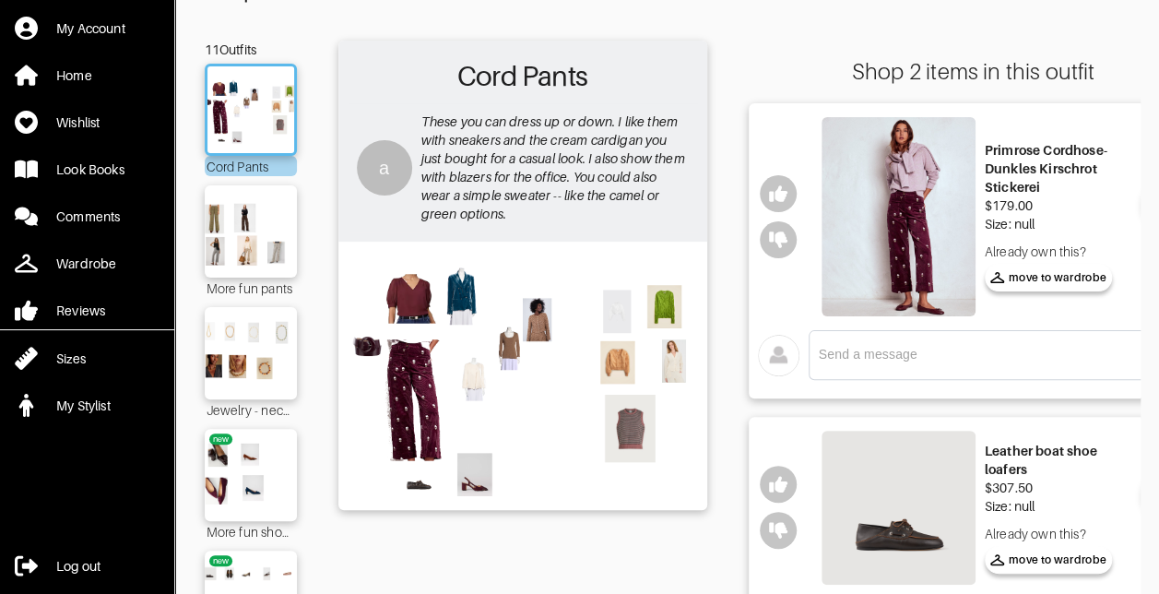 The image size is (1159, 594). What do you see at coordinates (1056, 206) in the screenshot?
I see `div: $179.00` at bounding box center [1056, 206].